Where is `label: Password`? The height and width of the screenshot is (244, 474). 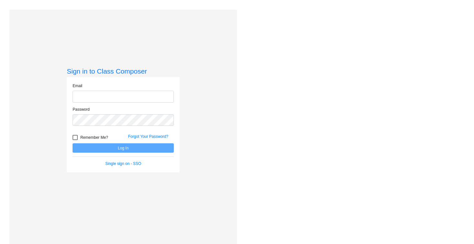
label: Password is located at coordinates (81, 109).